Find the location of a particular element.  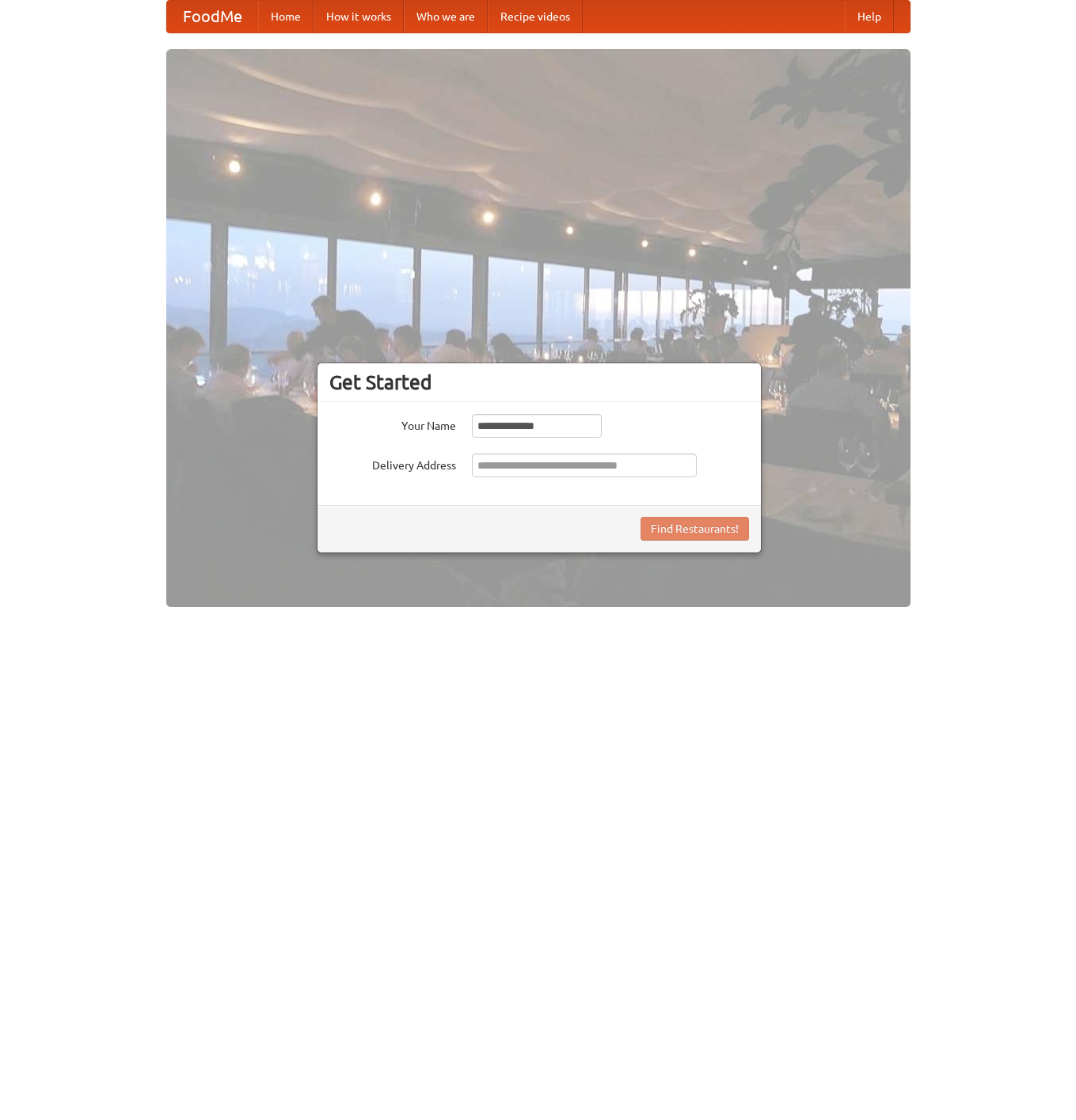

a: Home is located at coordinates (286, 17).